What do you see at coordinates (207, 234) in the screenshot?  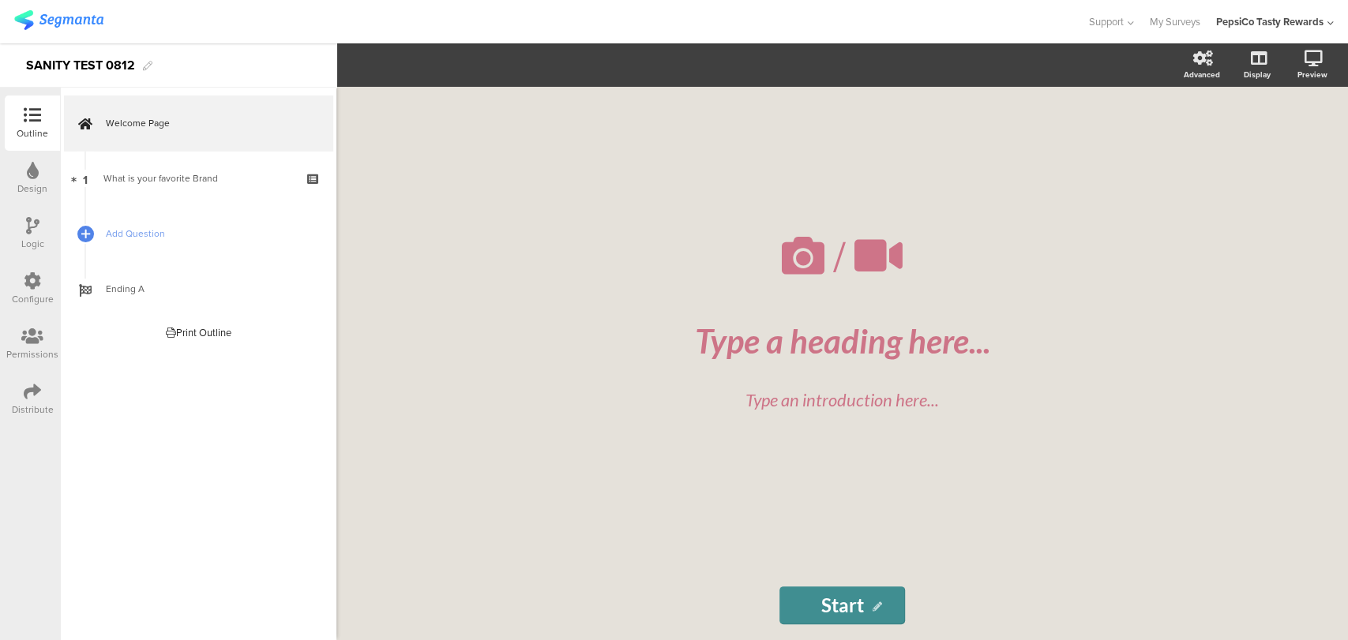 I see `span: Add Question` at bounding box center [207, 234].